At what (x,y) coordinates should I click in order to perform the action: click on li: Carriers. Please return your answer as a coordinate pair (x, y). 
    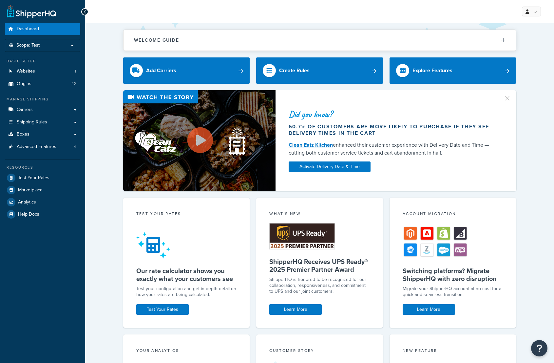
    Looking at the image, I should click on (43, 110).